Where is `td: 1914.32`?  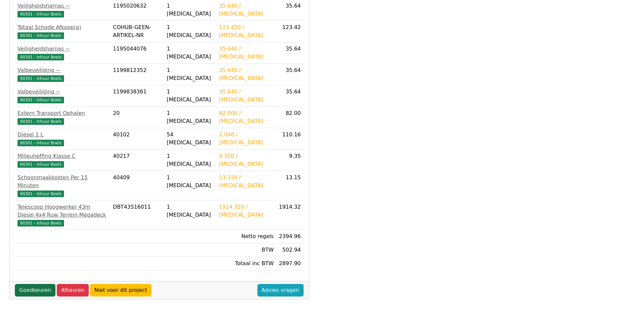 td: 1914.32 is located at coordinates (290, 215).